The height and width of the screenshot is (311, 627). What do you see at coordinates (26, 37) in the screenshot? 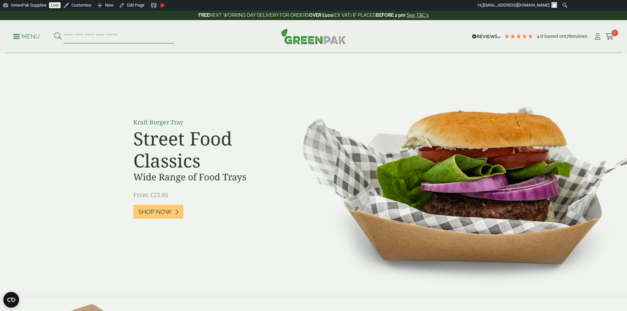
I see `p: Menu` at bounding box center [26, 37].